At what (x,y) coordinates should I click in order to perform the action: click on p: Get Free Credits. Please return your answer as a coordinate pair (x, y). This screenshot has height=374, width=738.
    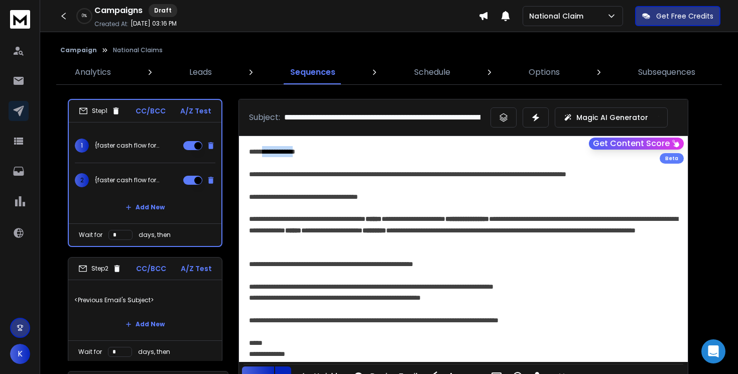
    Looking at the image, I should click on (684, 16).